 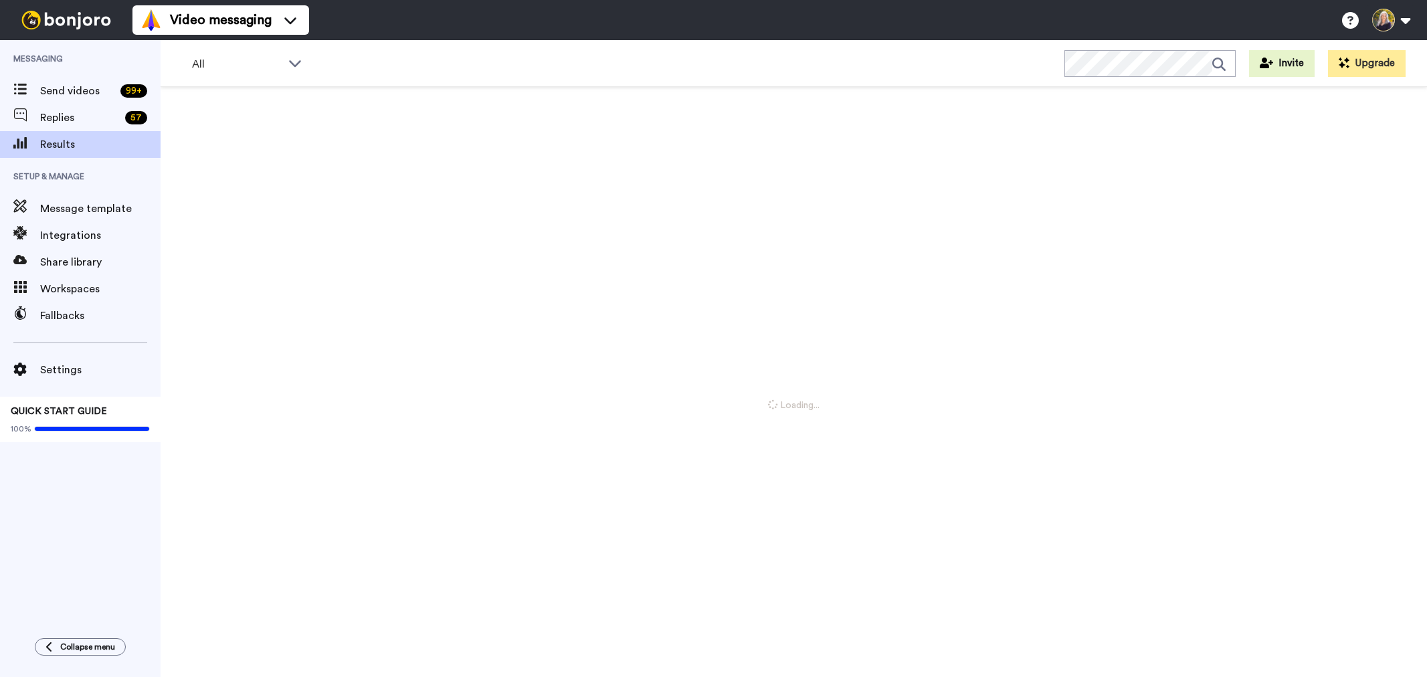 I want to click on span: Results, so click(x=100, y=144).